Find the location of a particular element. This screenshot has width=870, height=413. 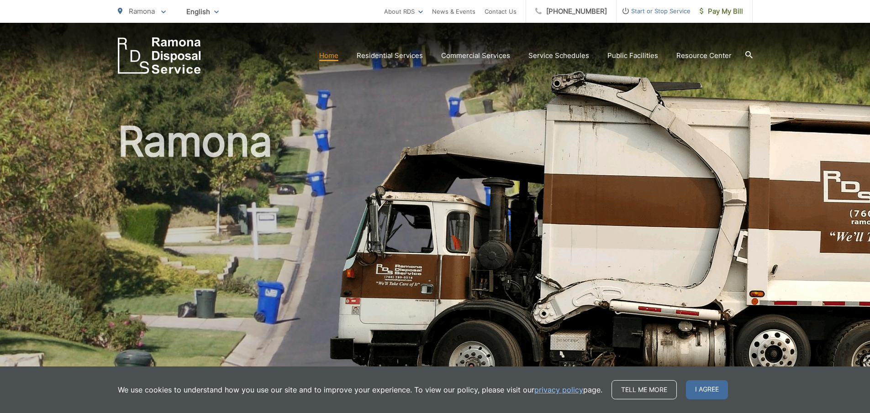

span: Pay My Bill is located at coordinates (721, 11).